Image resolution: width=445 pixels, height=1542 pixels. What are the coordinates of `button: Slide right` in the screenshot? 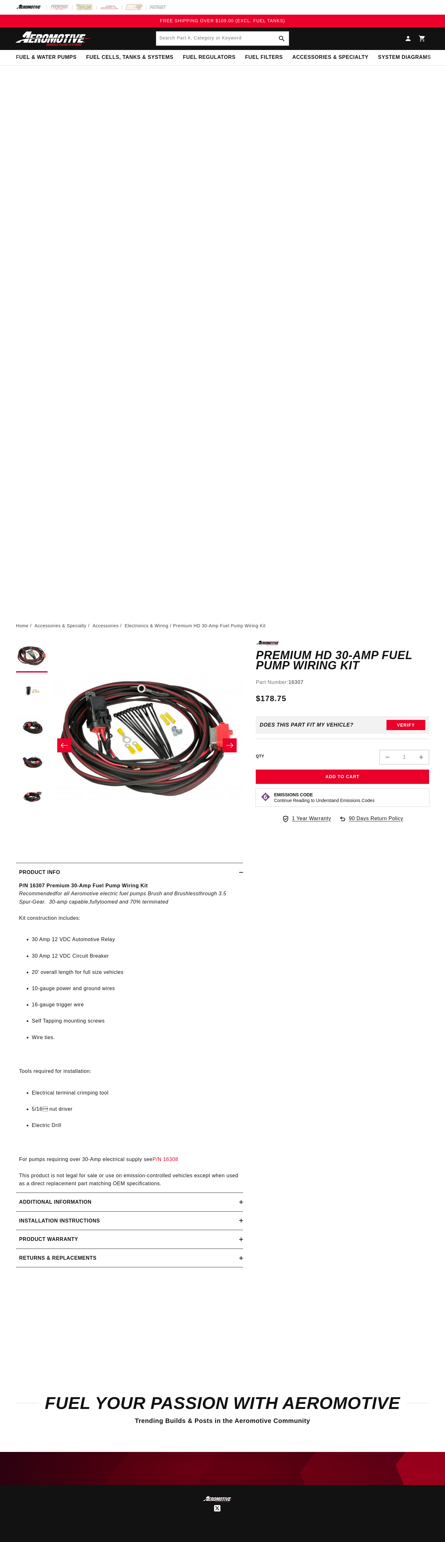 It's located at (230, 745).